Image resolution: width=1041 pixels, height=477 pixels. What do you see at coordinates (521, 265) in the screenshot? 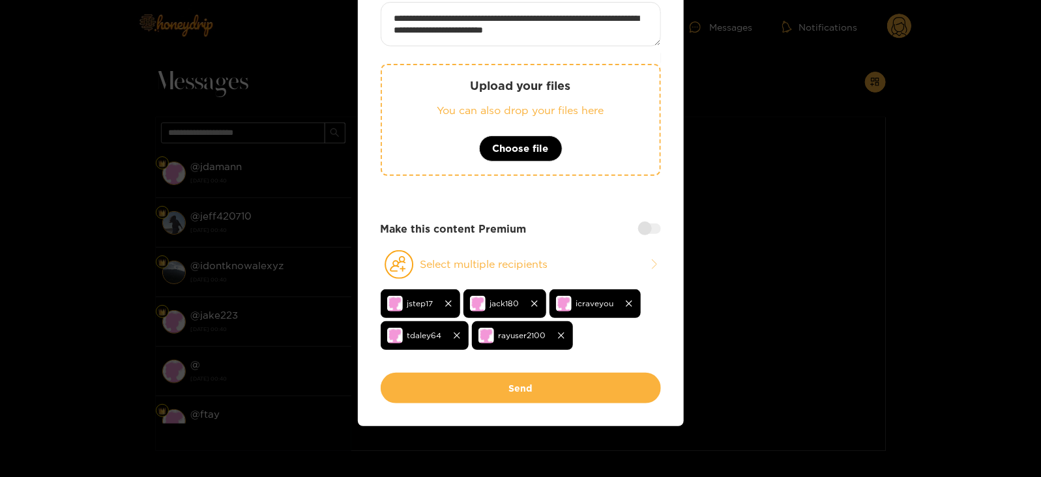
I see `button: Select multiple recipients` at bounding box center [521, 265].